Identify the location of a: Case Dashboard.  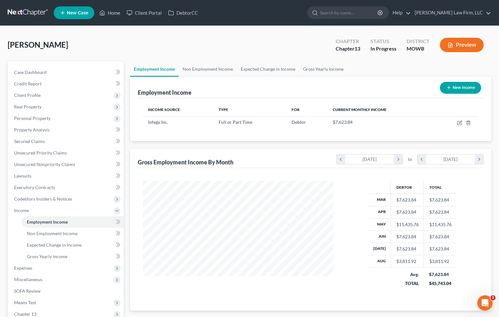
(66, 72).